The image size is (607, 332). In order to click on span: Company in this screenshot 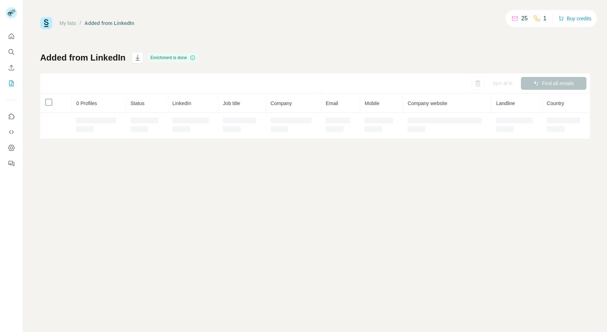, I will do `click(281, 103)`.